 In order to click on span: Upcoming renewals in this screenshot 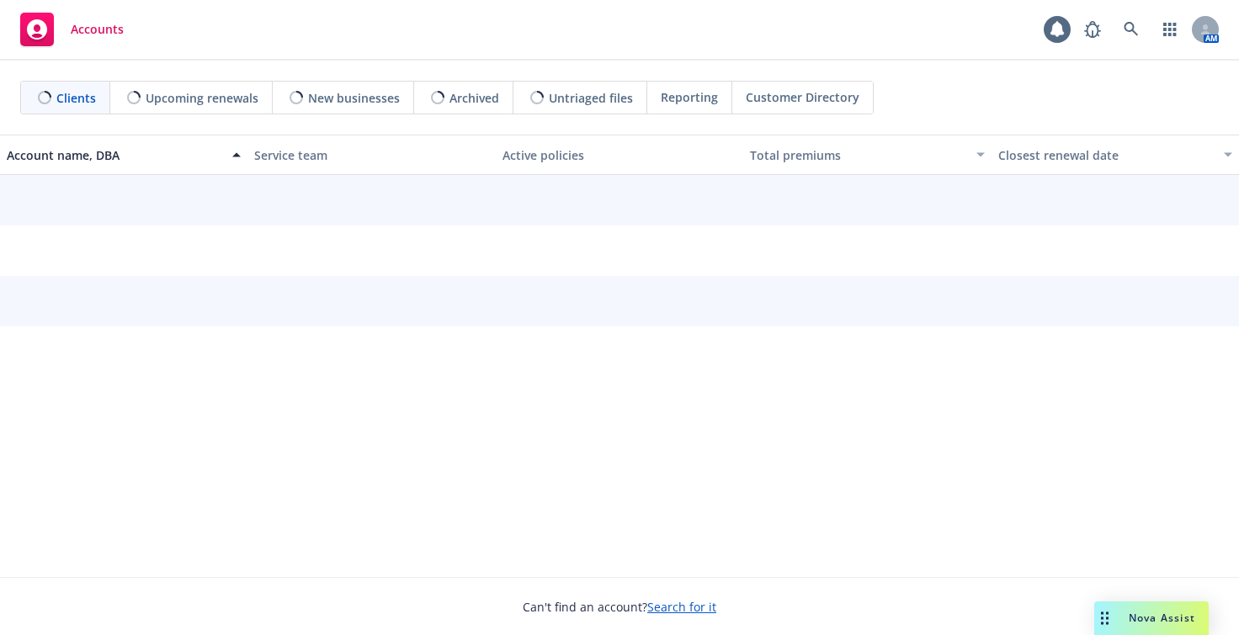, I will do `click(202, 98)`.